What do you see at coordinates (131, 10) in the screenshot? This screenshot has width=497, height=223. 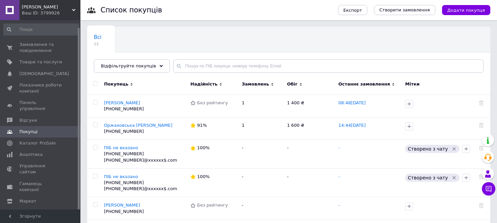 I see `h1: Список покупців` at bounding box center [131, 10].